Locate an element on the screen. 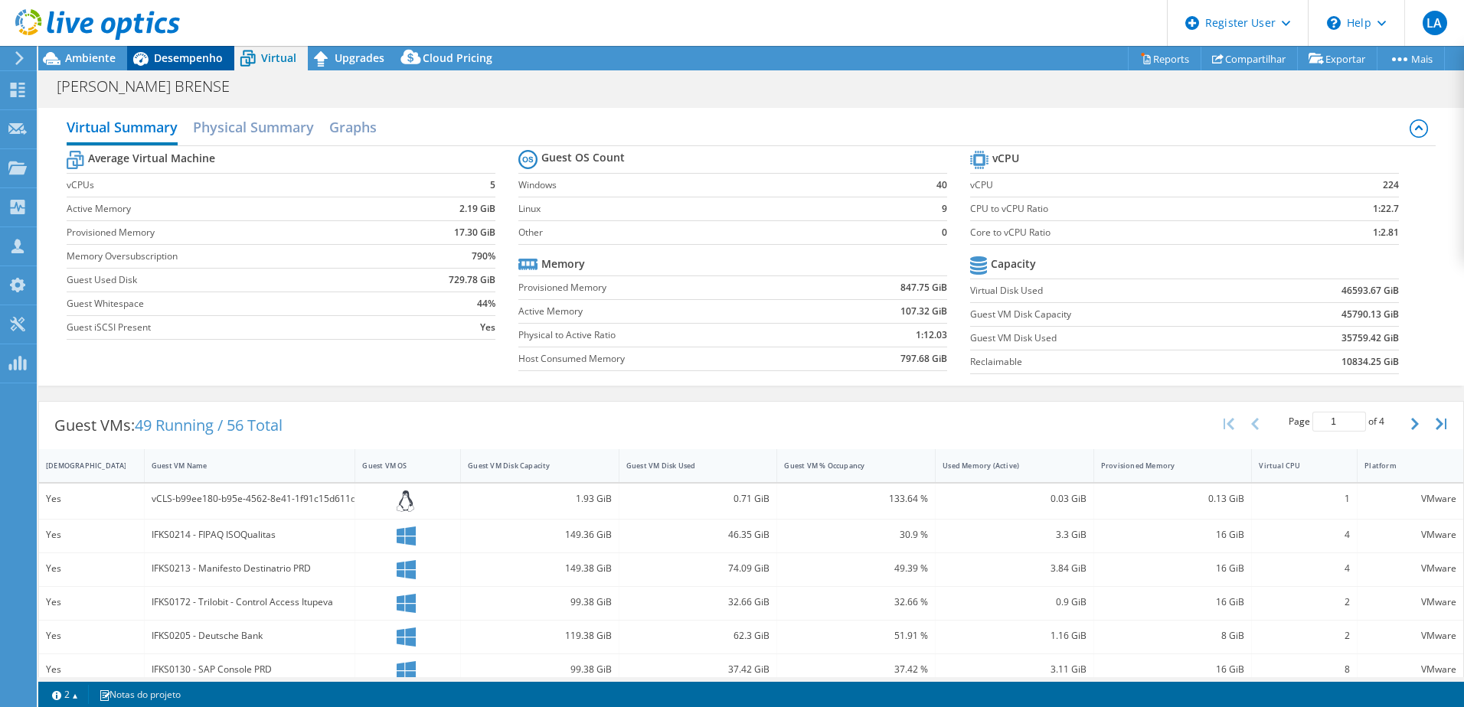 The image size is (1464, 707). div: Provisioned Memory is located at coordinates (1164, 465).